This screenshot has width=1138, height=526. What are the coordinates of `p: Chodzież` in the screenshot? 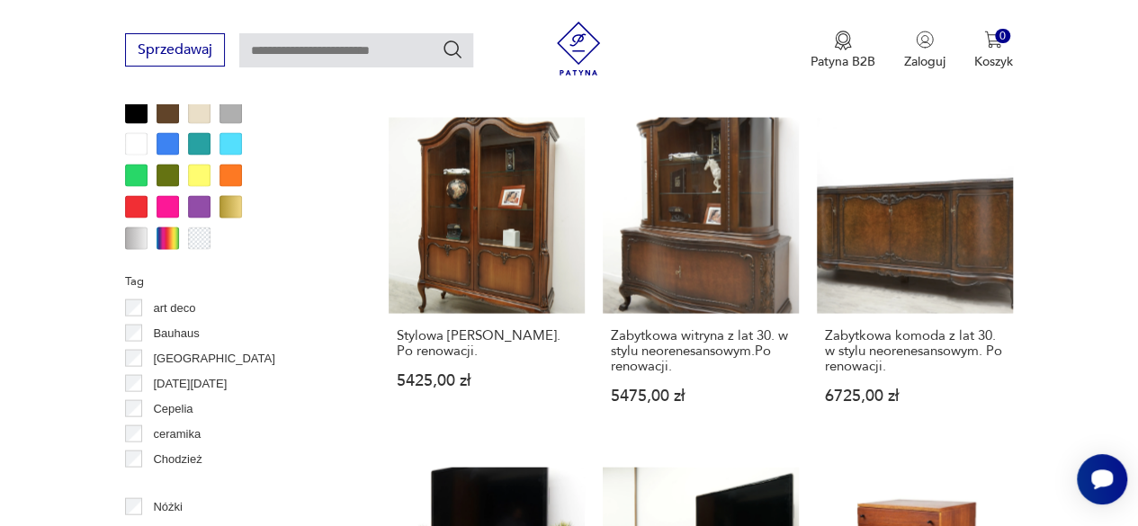 It's located at (177, 460).